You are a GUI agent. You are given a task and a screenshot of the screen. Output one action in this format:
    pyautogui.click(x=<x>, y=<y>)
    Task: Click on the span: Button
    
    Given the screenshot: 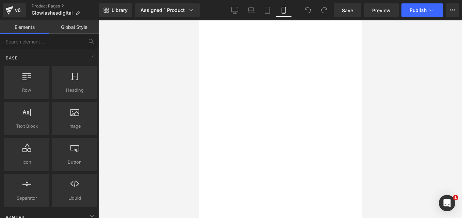 What is the action you would take?
    pyautogui.click(x=74, y=162)
    